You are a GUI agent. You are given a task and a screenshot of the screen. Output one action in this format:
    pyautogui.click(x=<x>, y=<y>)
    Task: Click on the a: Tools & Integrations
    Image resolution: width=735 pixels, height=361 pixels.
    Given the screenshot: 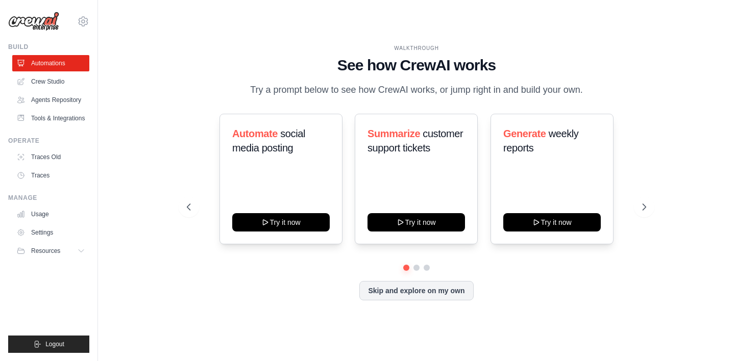 What is the action you would take?
    pyautogui.click(x=51, y=118)
    